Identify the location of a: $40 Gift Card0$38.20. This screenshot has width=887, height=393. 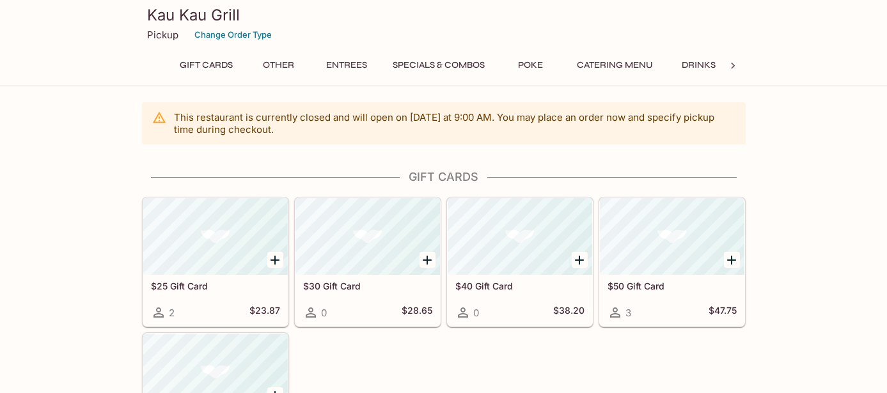
(520, 262).